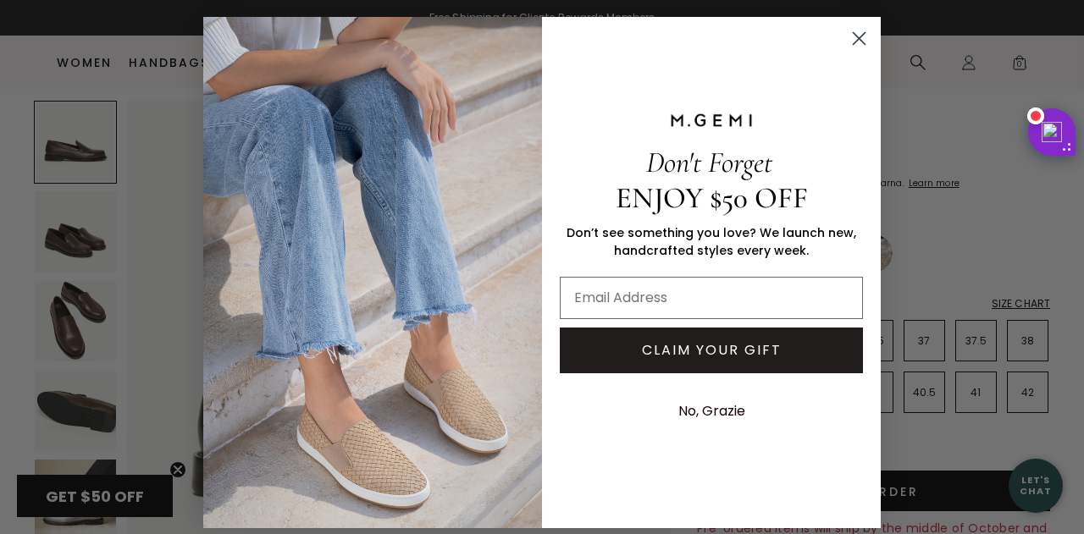  What do you see at coordinates (709, 163) in the screenshot?
I see `span: Don't Forget` at bounding box center [709, 163].